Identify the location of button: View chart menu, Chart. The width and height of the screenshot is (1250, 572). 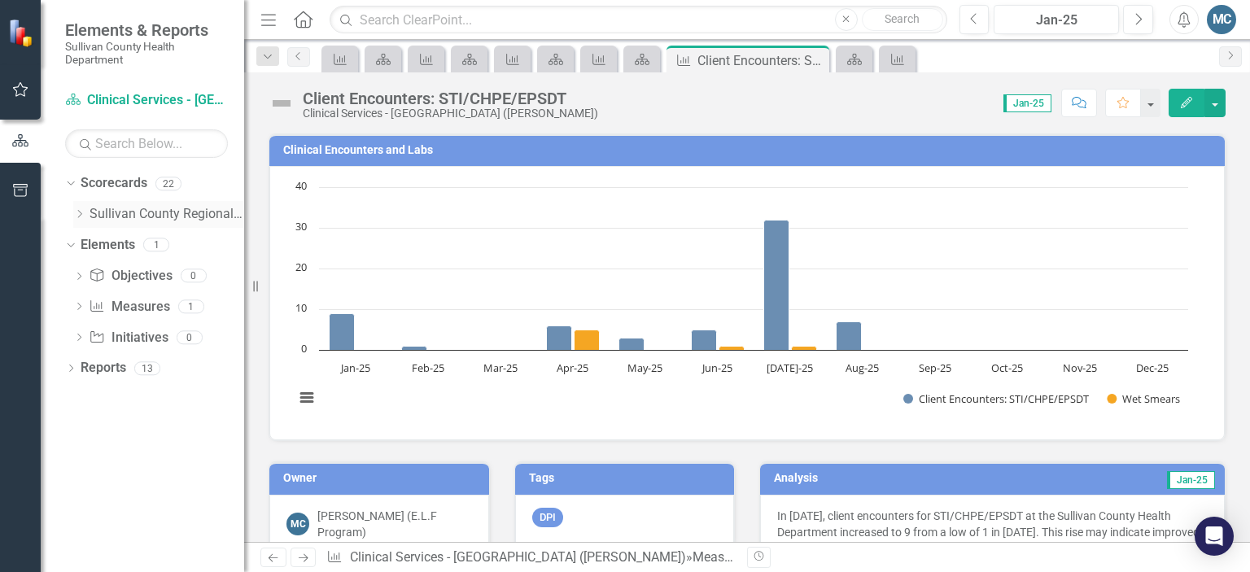
(307, 397).